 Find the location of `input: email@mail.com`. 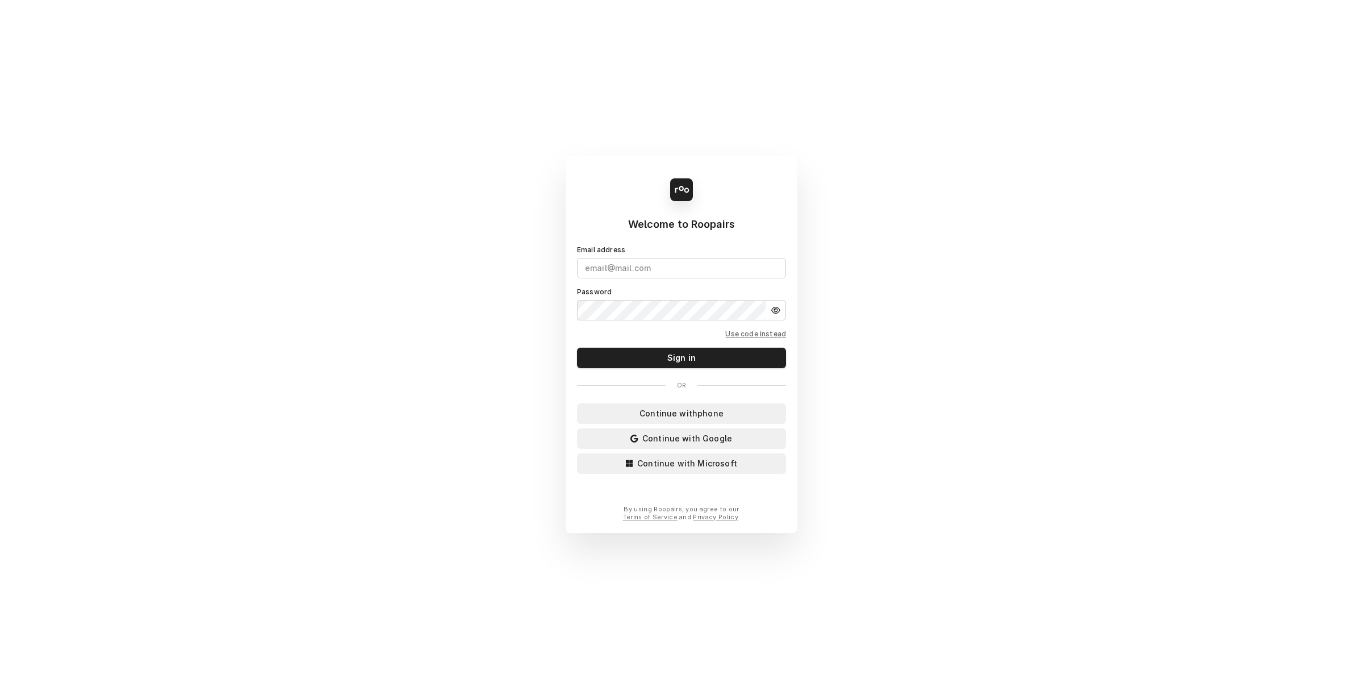

input: email@mail.com is located at coordinates (682, 268).